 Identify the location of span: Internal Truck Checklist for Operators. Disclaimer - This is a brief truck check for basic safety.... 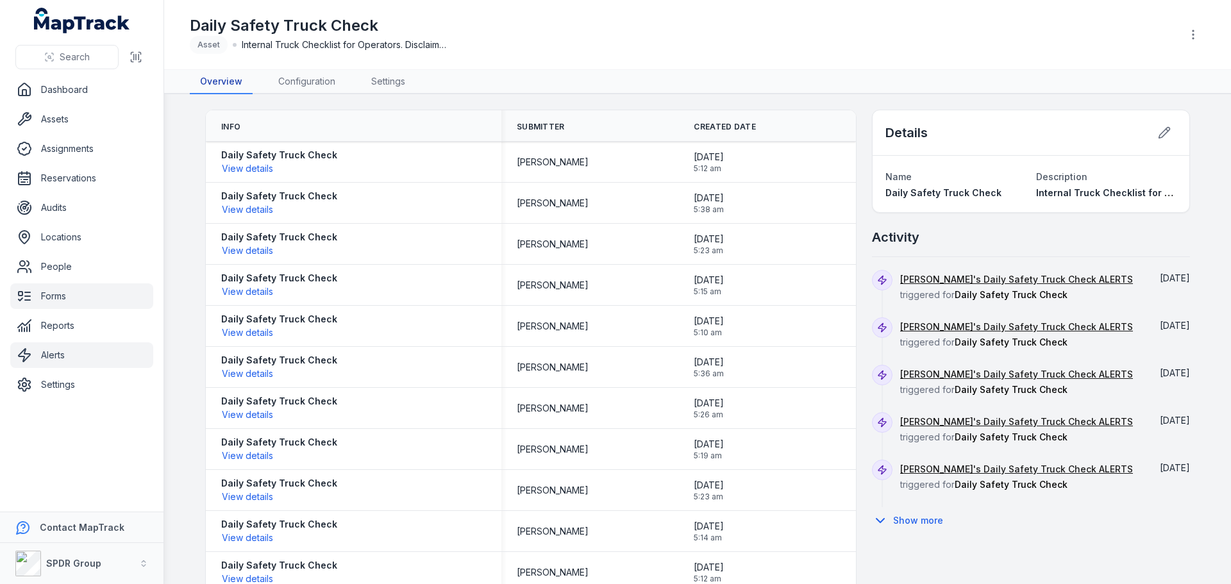
(344, 45).